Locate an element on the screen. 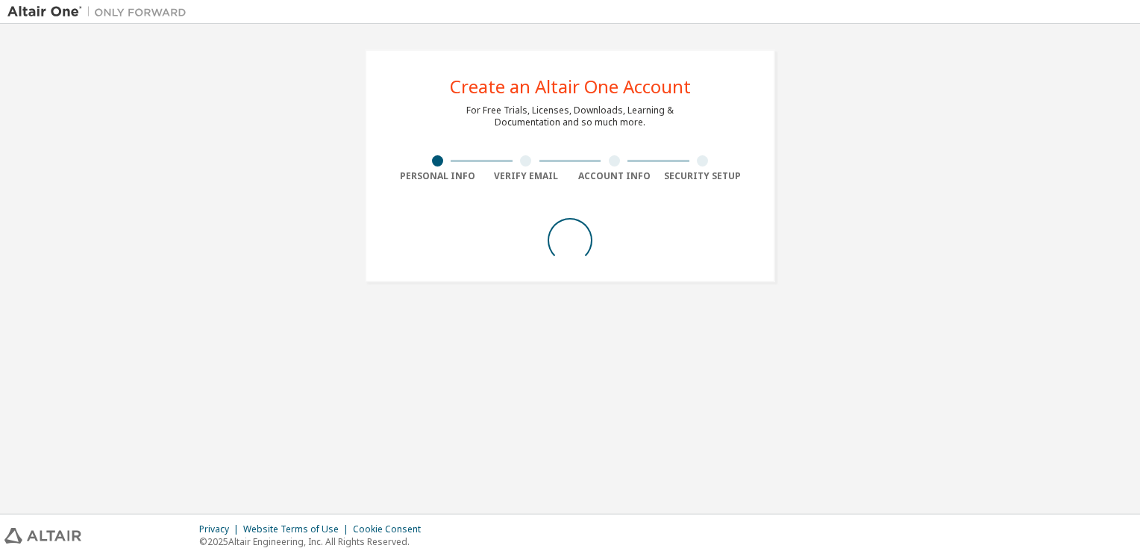 This screenshot has width=1140, height=557. div: Personal Info is located at coordinates (437, 176).